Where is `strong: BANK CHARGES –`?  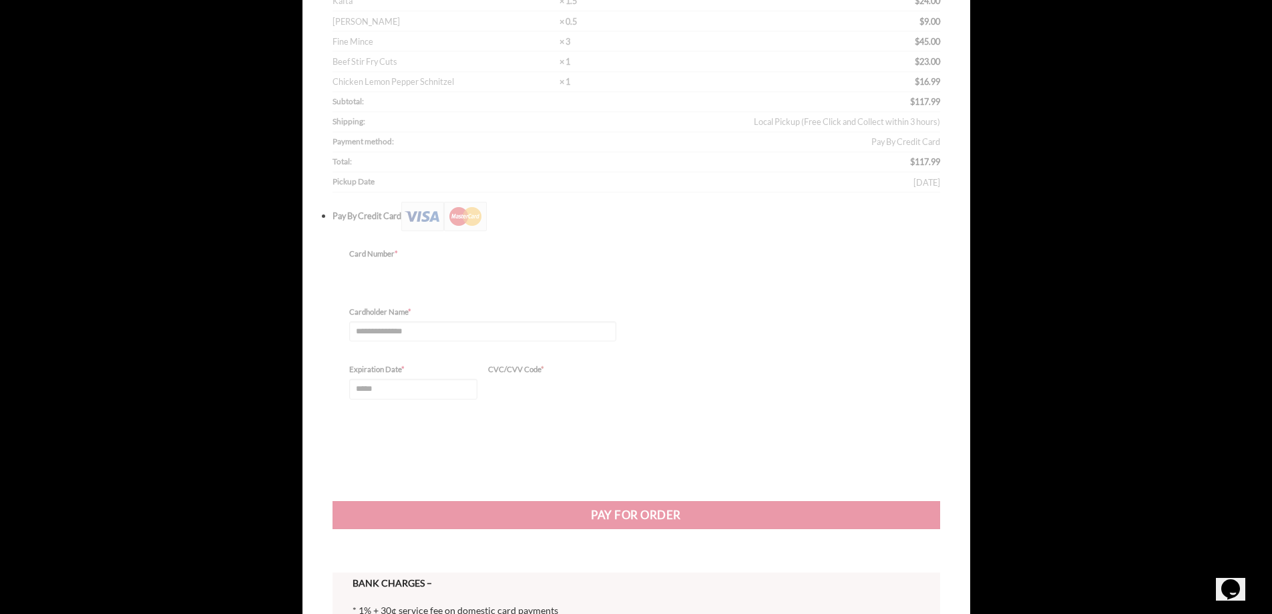
strong: BANK CHARGES – is located at coordinates (392, 582).